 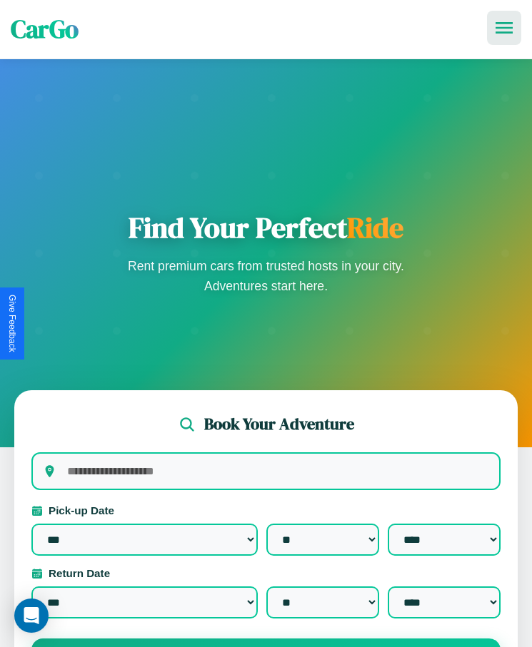 I want to click on h1: Find Your Perfect, so click(x=266, y=228).